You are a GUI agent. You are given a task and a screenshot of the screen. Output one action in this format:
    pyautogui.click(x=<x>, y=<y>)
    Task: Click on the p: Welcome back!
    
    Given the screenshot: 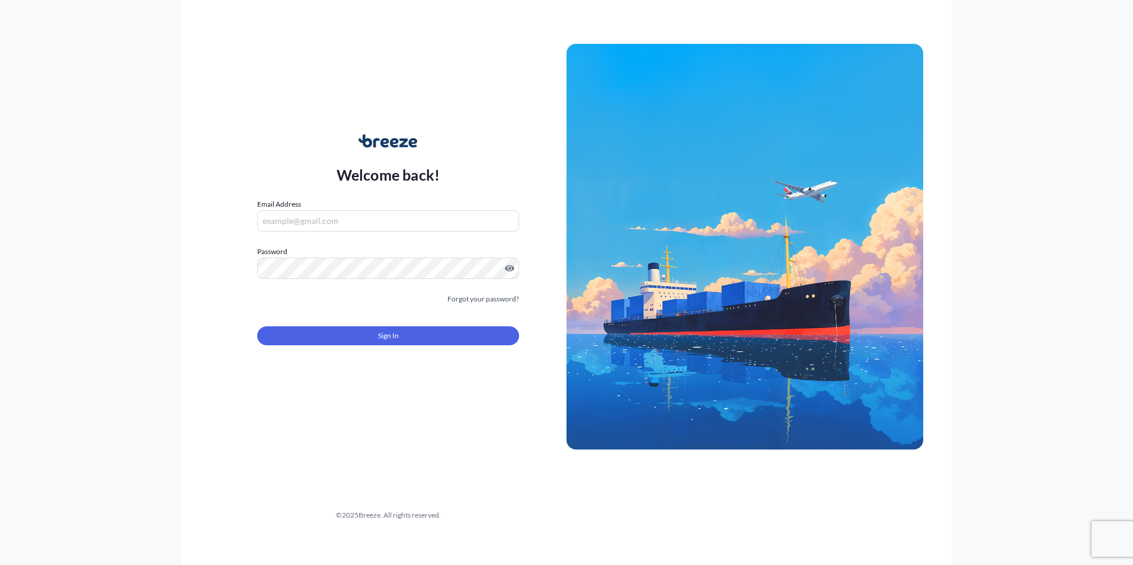 What is the action you would take?
    pyautogui.click(x=388, y=175)
    